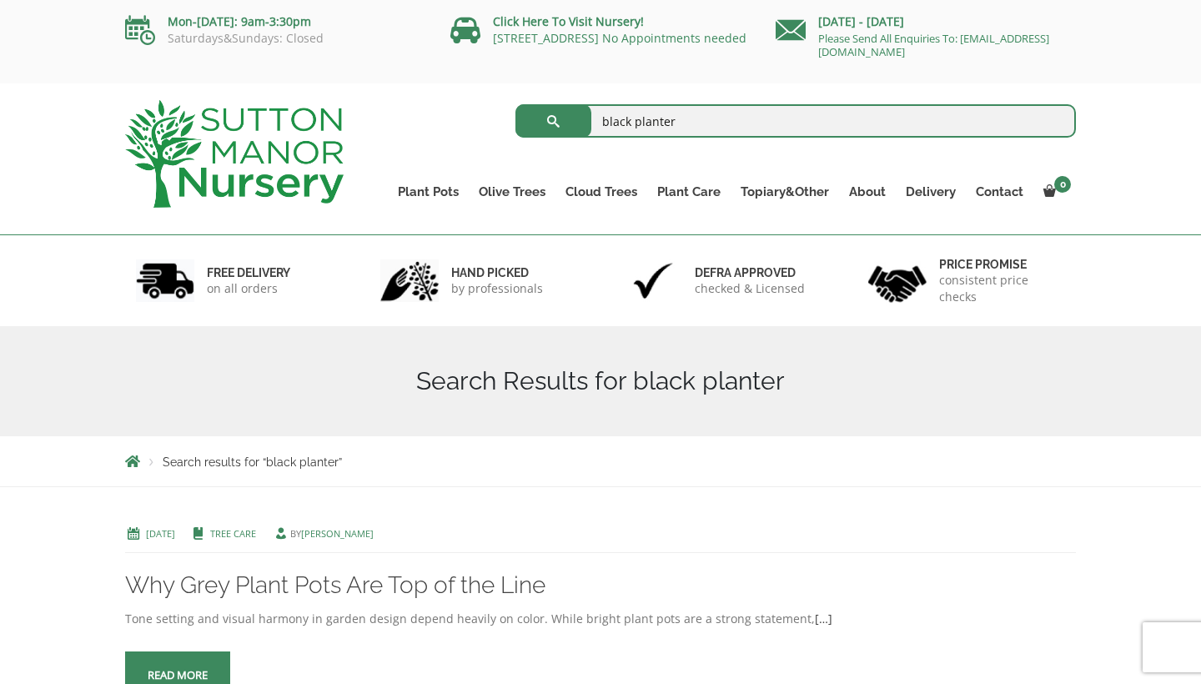 The image size is (1201, 684). What do you see at coordinates (600, 461) in the screenshot?
I see `nav: Breadcrumbs` at bounding box center [600, 461].